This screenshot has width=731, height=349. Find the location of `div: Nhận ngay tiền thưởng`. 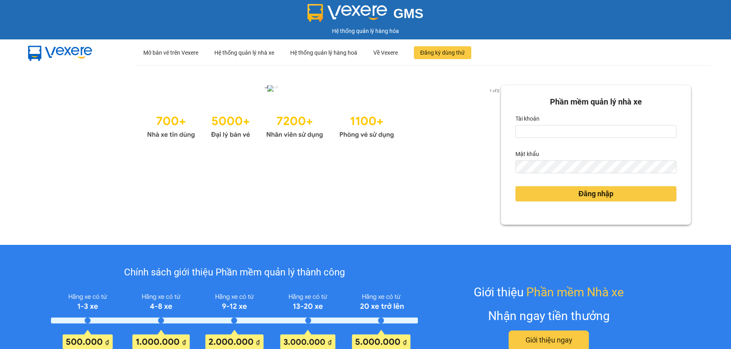

div: Nhận ngay tiền thưởng is located at coordinates (549, 315).